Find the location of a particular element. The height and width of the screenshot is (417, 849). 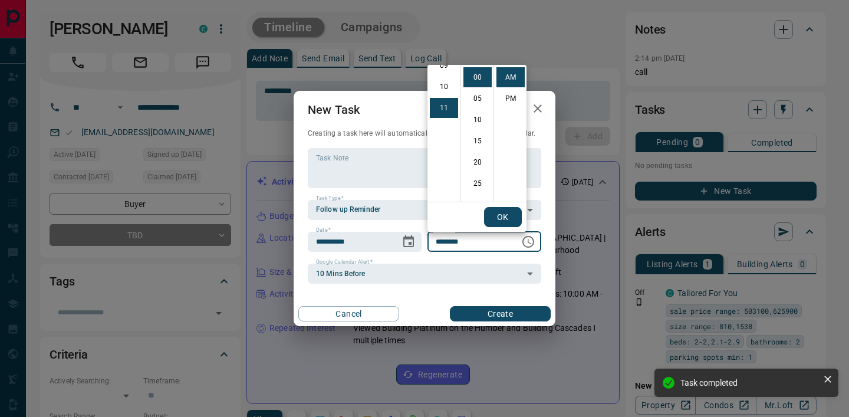

li: 9 hours is located at coordinates (444, 65).